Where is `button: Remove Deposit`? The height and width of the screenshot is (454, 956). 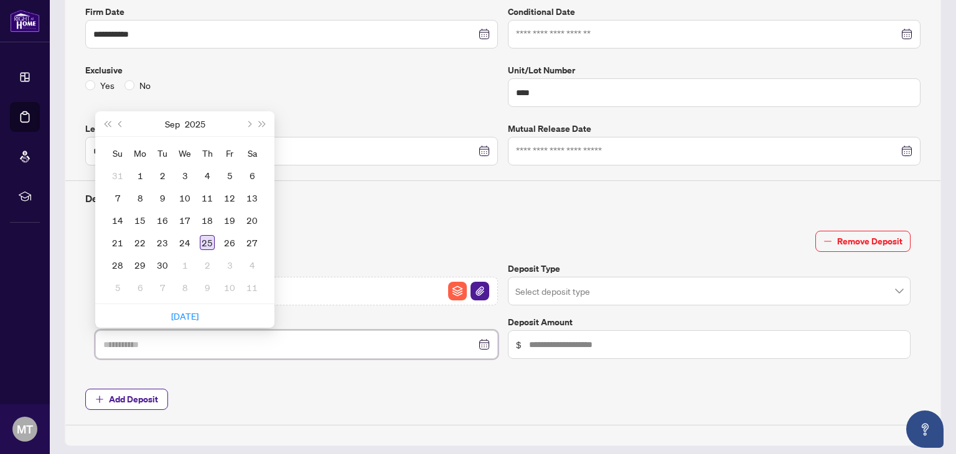
button: Remove Deposit is located at coordinates (863, 241).